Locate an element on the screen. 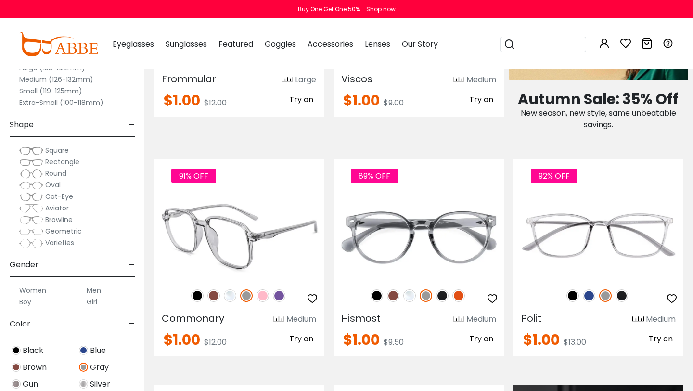 The width and height of the screenshot is (693, 391). span: Color is located at coordinates (20, 324).